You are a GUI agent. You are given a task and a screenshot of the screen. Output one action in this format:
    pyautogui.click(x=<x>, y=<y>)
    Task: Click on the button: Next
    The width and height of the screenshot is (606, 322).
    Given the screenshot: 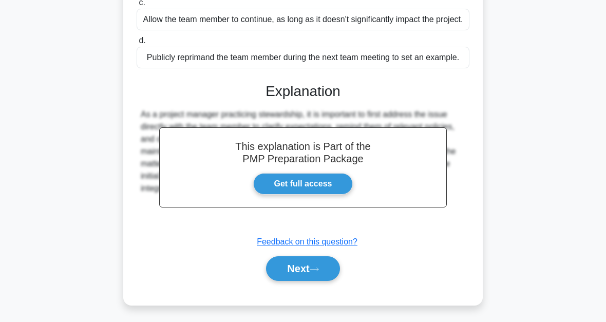 What is the action you would take?
    pyautogui.click(x=303, y=269)
    